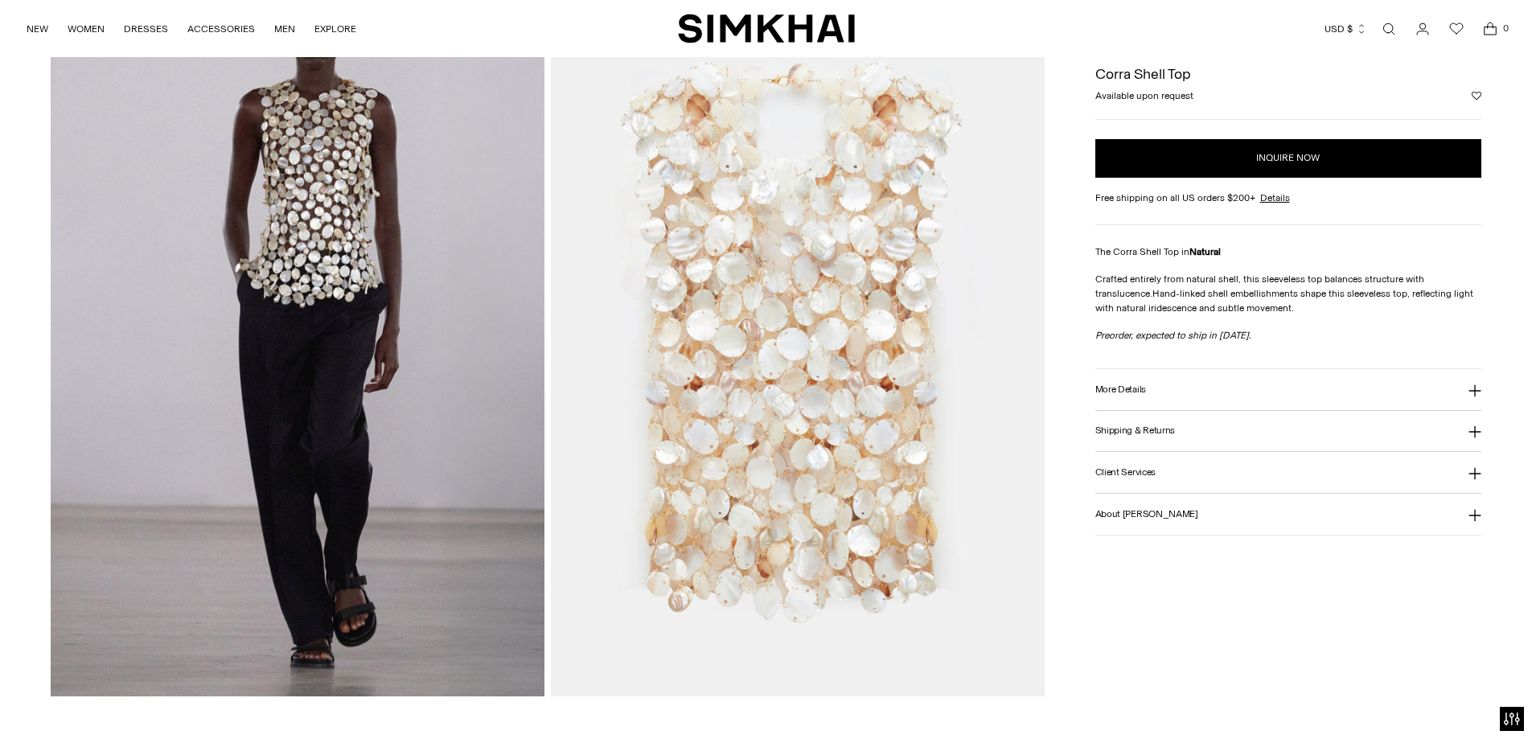  I want to click on button: More Details, so click(1288, 389).